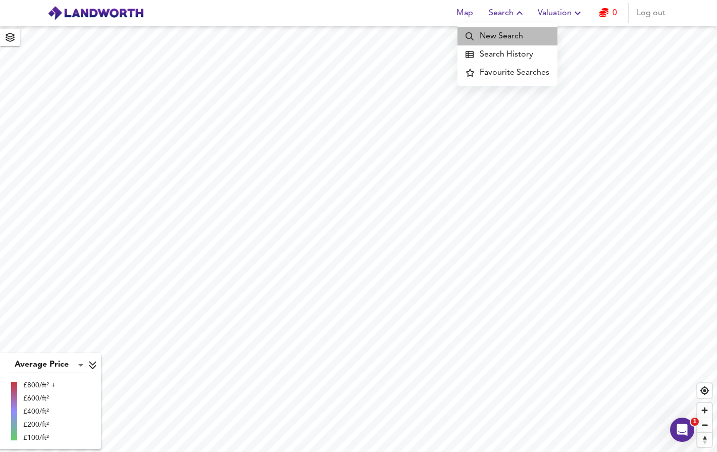 The width and height of the screenshot is (717, 452). Describe the element at coordinates (704, 410) in the screenshot. I see `span: Zoom in` at that location.